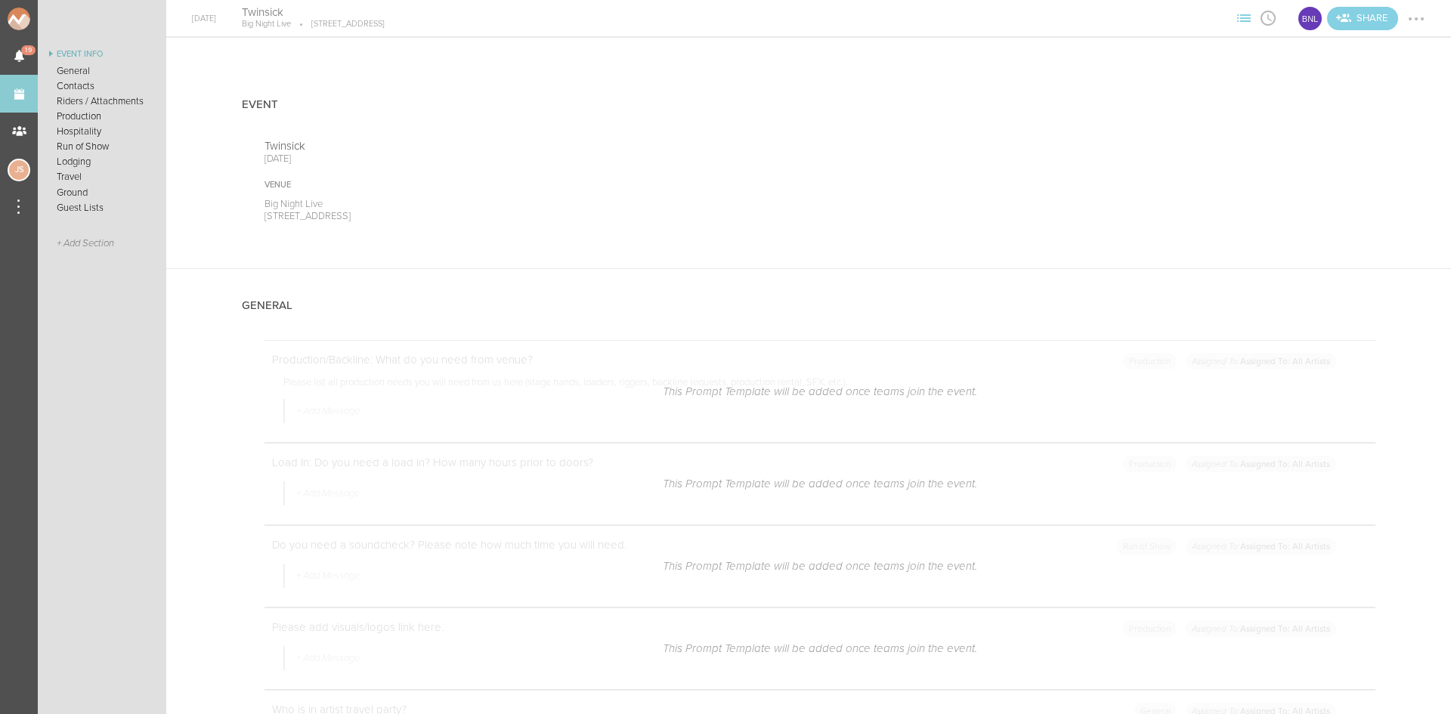 The image size is (1451, 714). What do you see at coordinates (260, 104) in the screenshot?
I see `h4: Event` at bounding box center [260, 104].